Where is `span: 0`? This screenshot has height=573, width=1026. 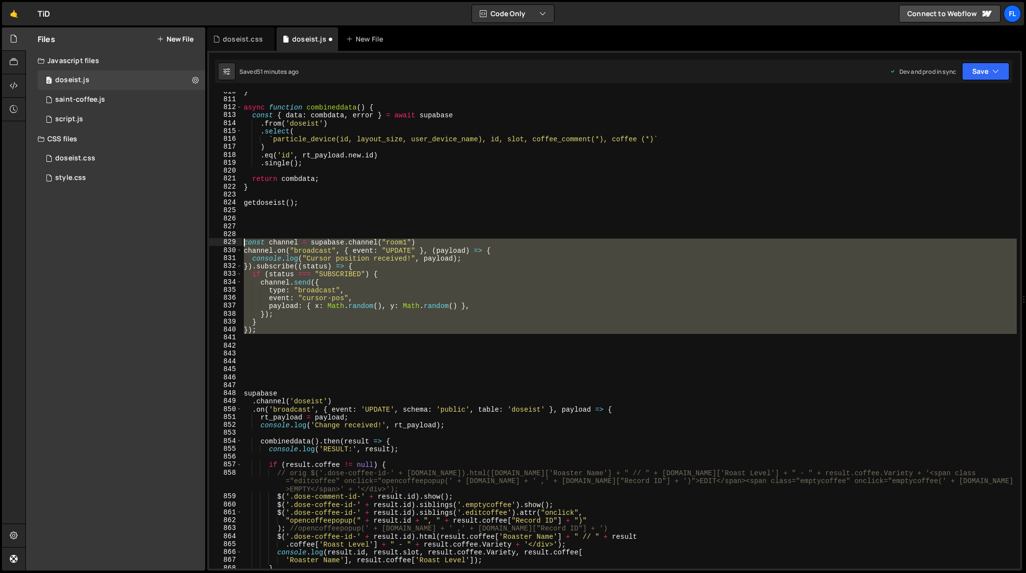 span: 0 is located at coordinates (49, 81).